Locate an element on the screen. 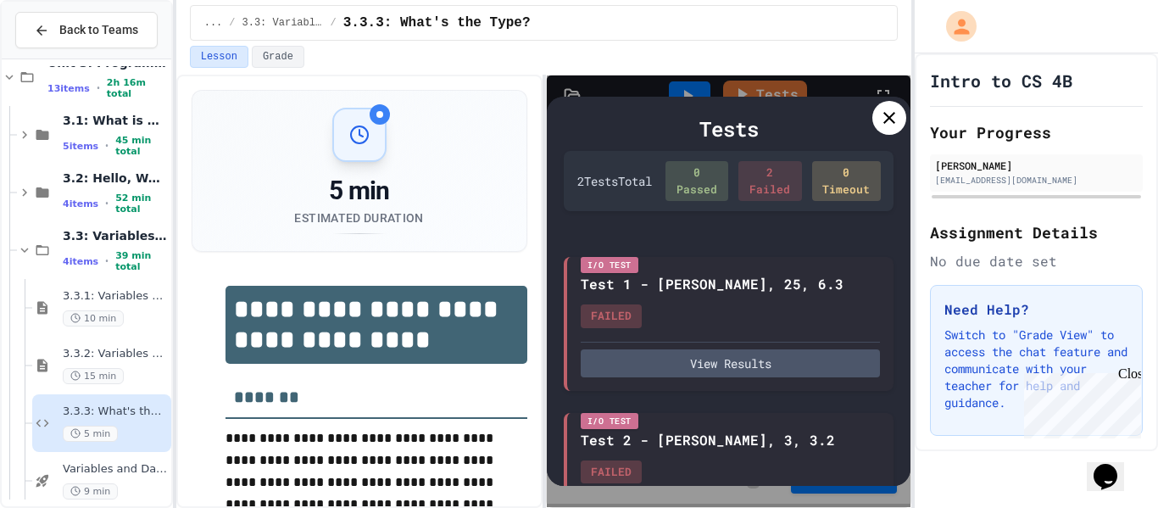 Image resolution: width=1158 pixels, height=508 pixels. div: My Account is located at coordinates (954, 26).